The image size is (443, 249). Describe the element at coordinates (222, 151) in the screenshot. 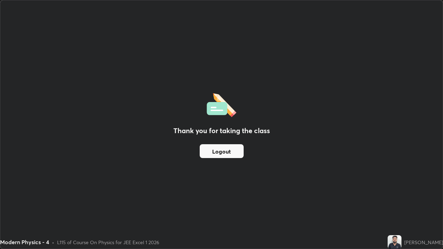

I see `button: Logout` at that location.